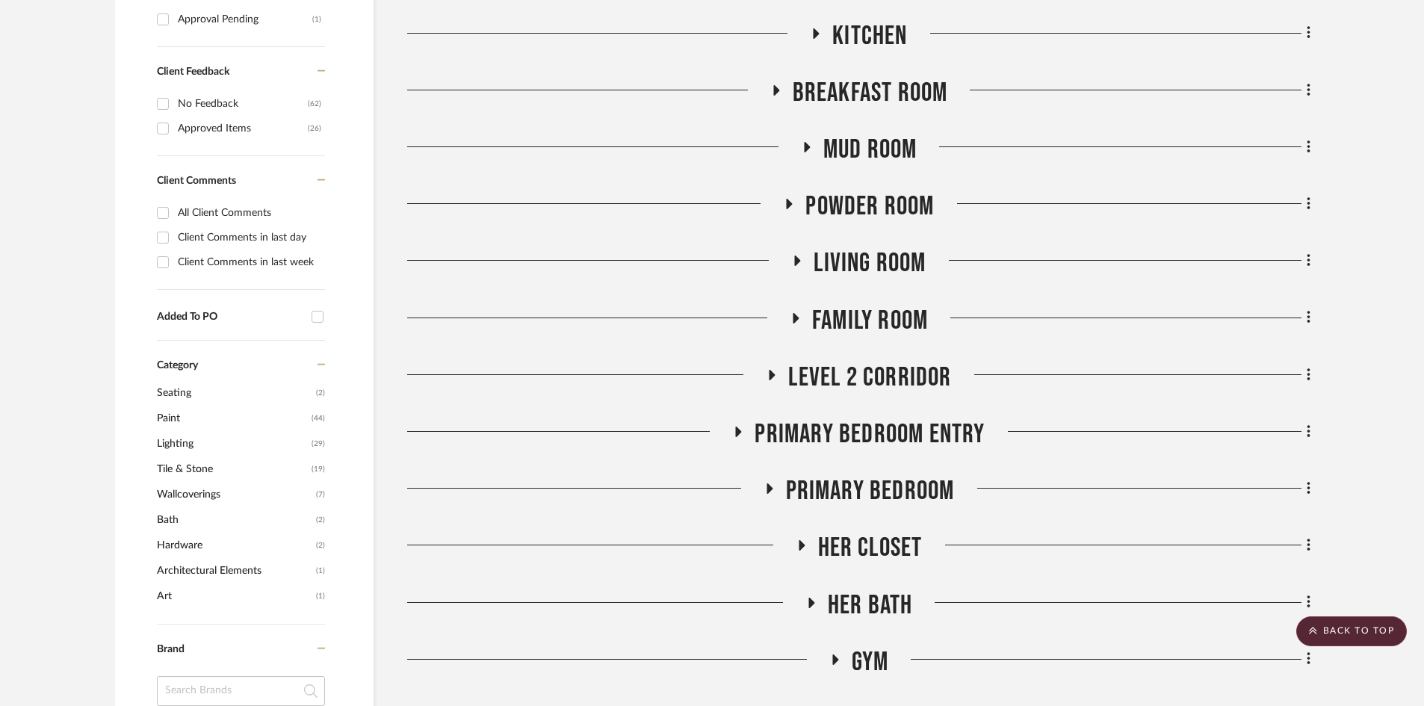  What do you see at coordinates (235, 495) in the screenshot?
I see `span: Wallcoverings` at bounding box center [235, 495].